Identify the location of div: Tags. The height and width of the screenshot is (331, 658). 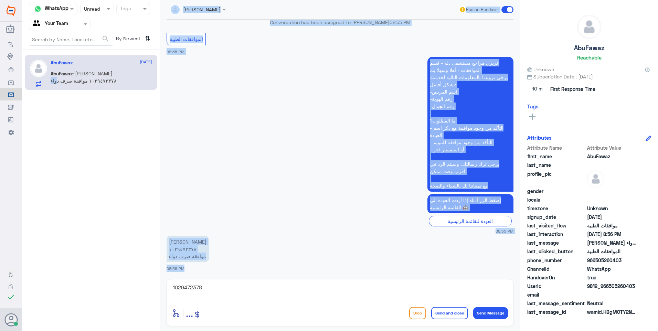
(125, 9).